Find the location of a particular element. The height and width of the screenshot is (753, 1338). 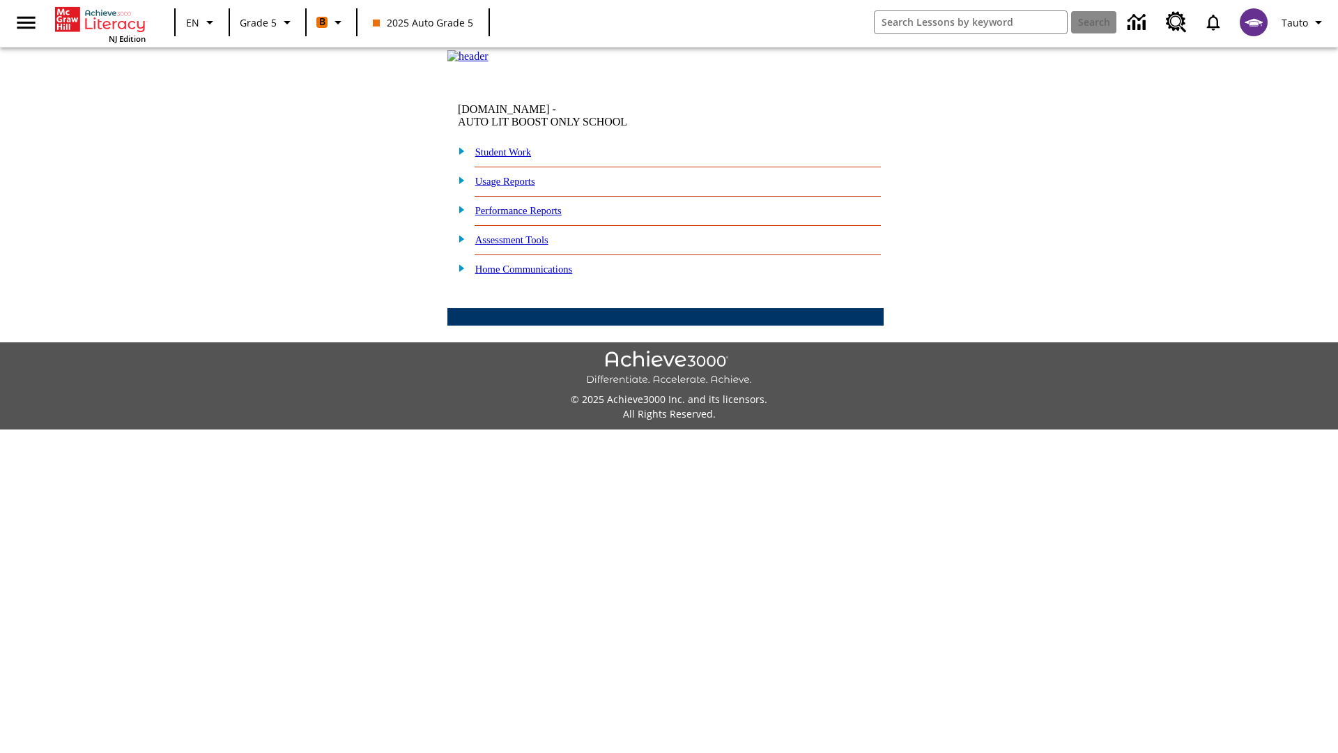

span: NJ Edition is located at coordinates (127, 38).